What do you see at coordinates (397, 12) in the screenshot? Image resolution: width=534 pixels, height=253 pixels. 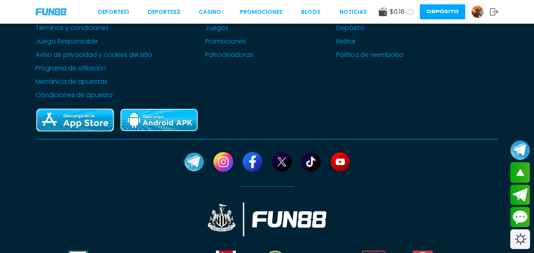 I see `span: $ 0.18` at bounding box center [397, 12].